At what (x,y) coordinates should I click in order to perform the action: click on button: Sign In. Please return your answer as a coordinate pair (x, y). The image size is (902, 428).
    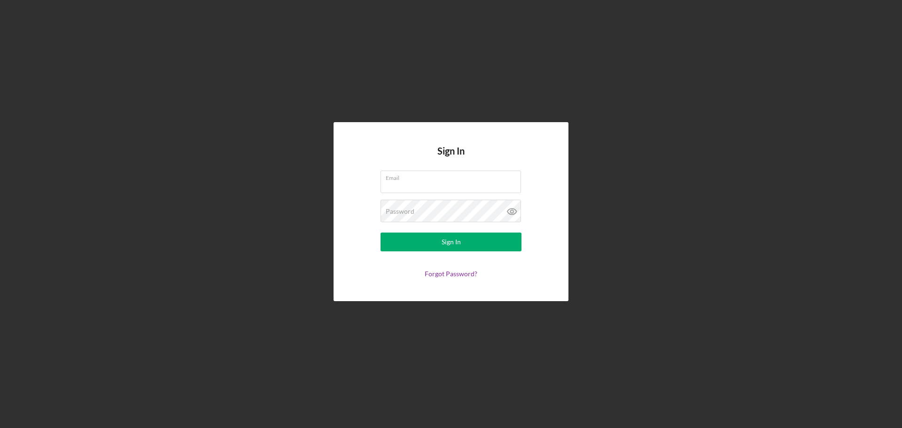
    Looking at the image, I should click on (451, 242).